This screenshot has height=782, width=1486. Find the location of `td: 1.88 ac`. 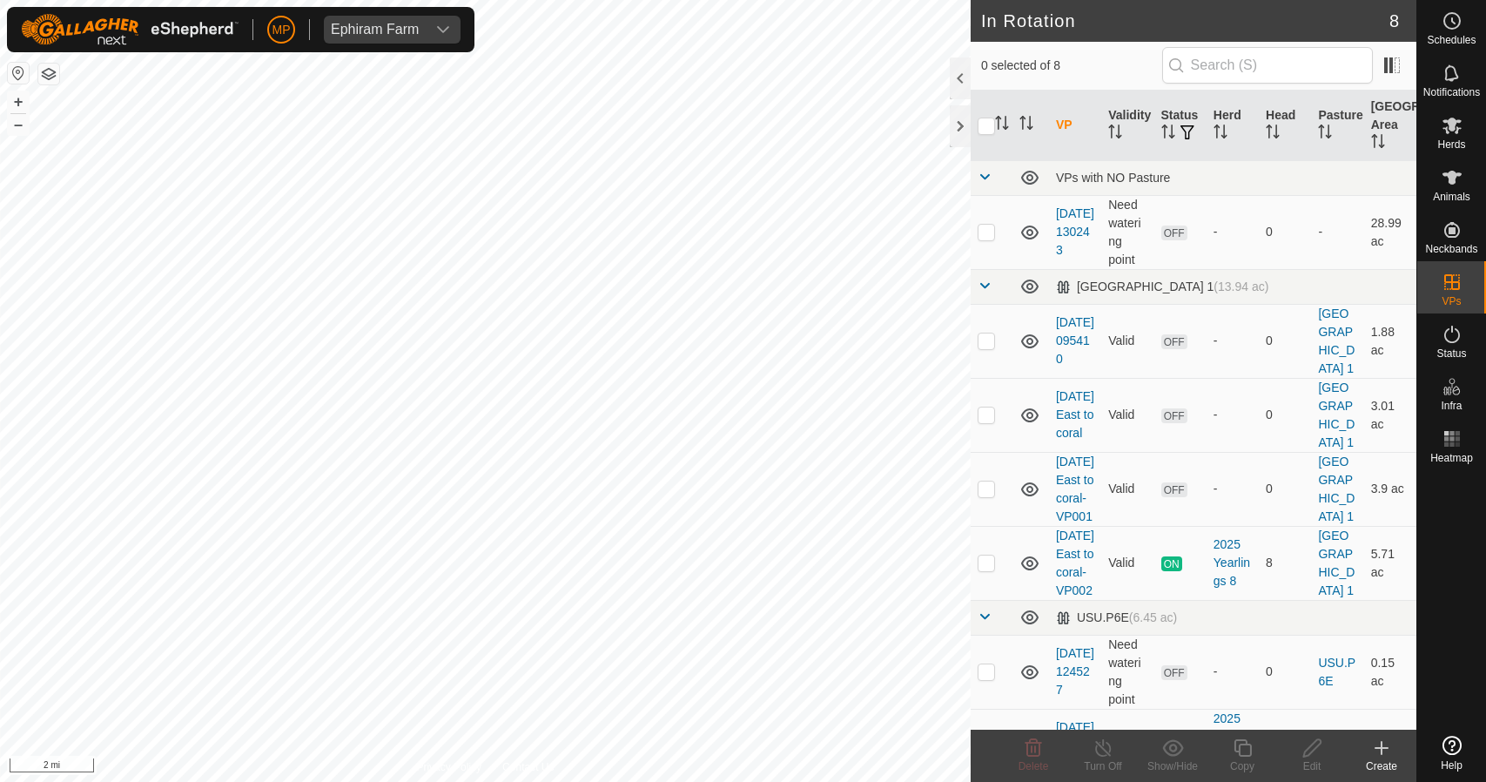

td: 1.88 ac is located at coordinates (1390, 340).